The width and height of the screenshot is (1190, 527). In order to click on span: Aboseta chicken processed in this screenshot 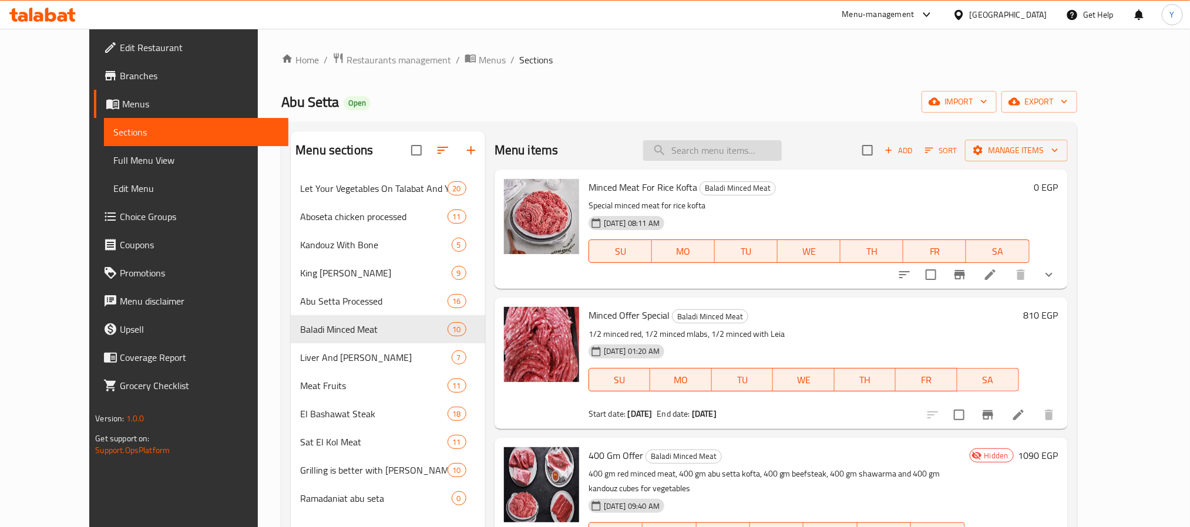, I will do `click(373, 217)`.